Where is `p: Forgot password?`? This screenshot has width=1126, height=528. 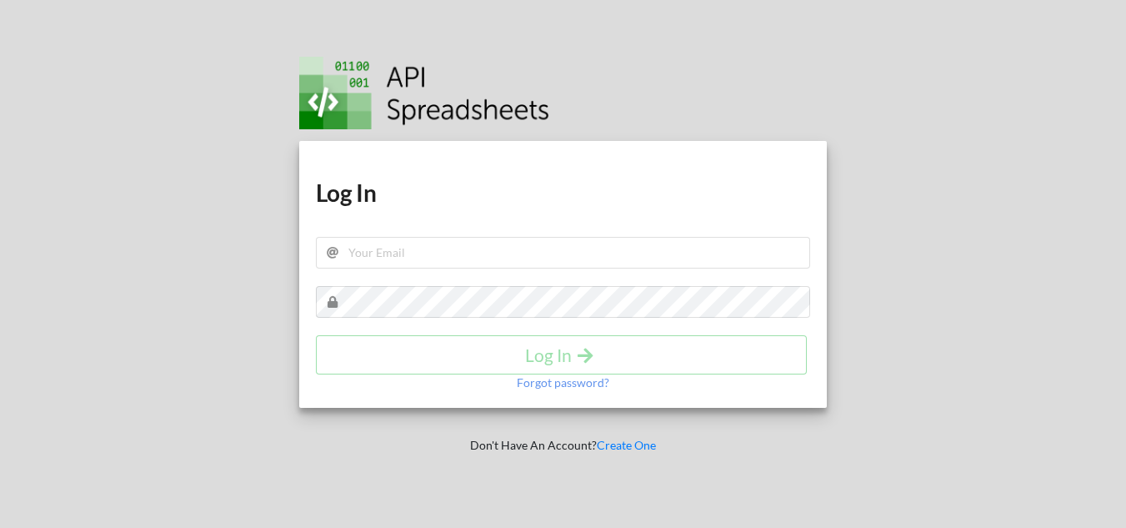 p: Forgot password? is located at coordinates (563, 383).